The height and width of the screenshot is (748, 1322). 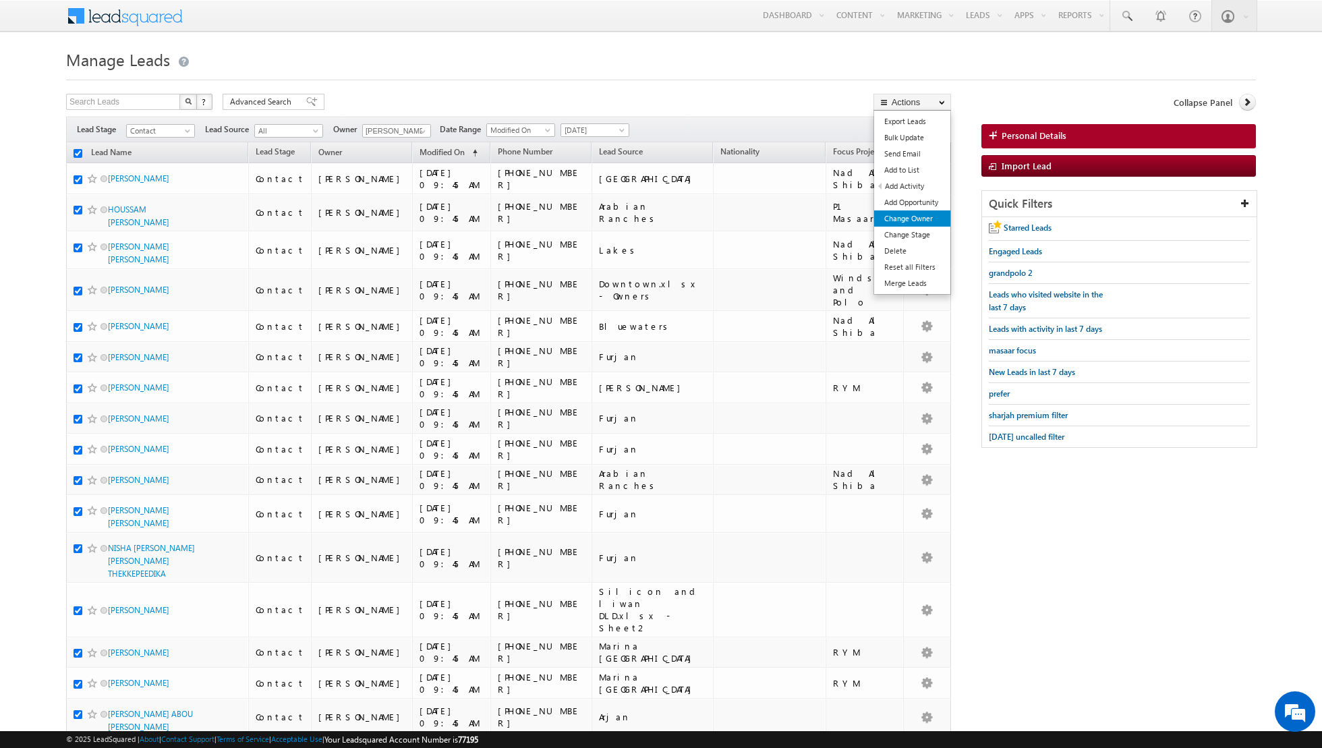 I want to click on img: Search, so click(x=188, y=101).